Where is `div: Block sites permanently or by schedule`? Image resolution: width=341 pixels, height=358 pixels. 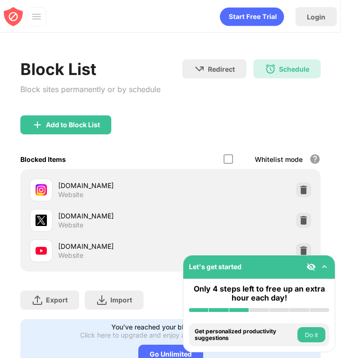
div: Block sites permanently or by schedule is located at coordinates (91, 89).